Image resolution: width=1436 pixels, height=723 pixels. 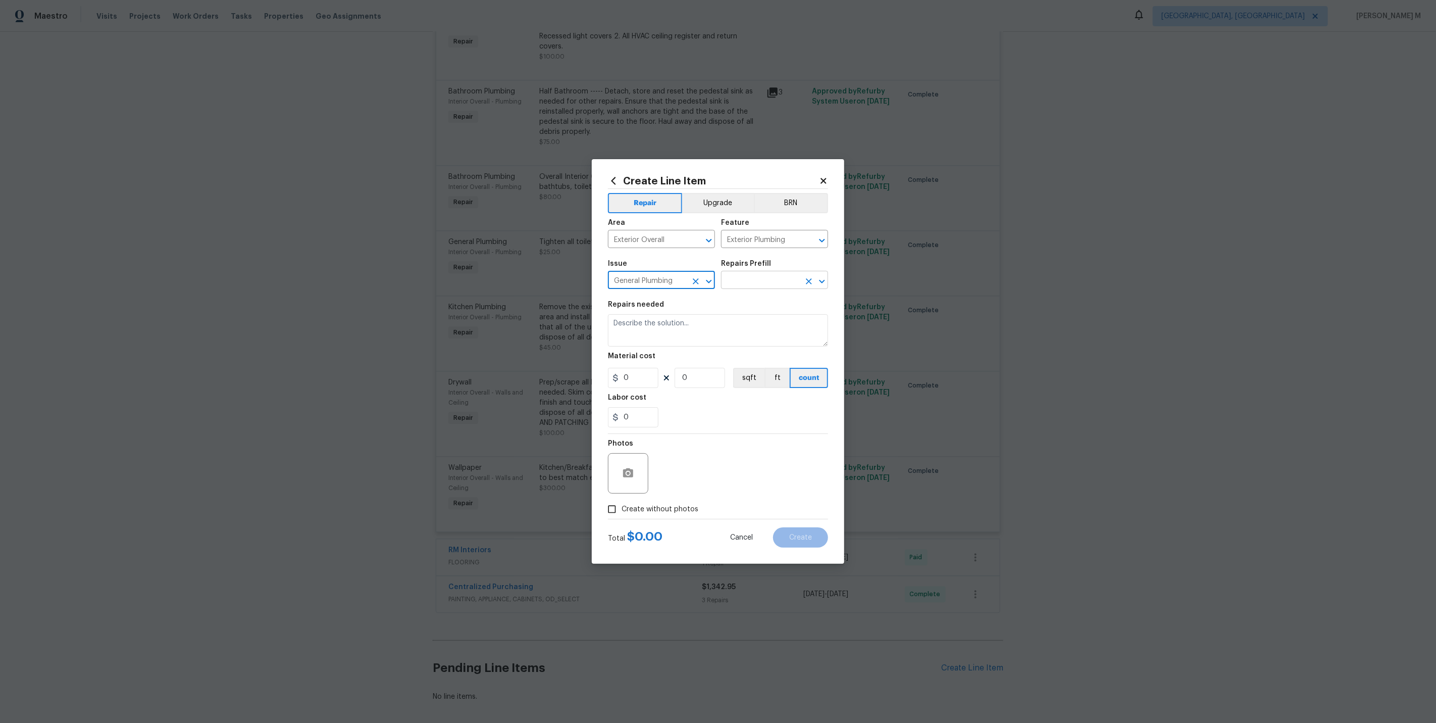 What do you see at coordinates (645, 203) in the screenshot?
I see `button: Repair` at bounding box center [645, 203].